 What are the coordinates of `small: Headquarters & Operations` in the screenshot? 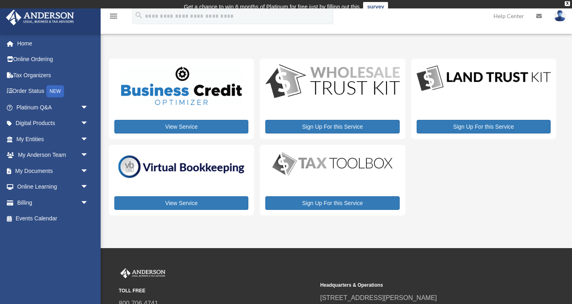 It's located at (418, 285).